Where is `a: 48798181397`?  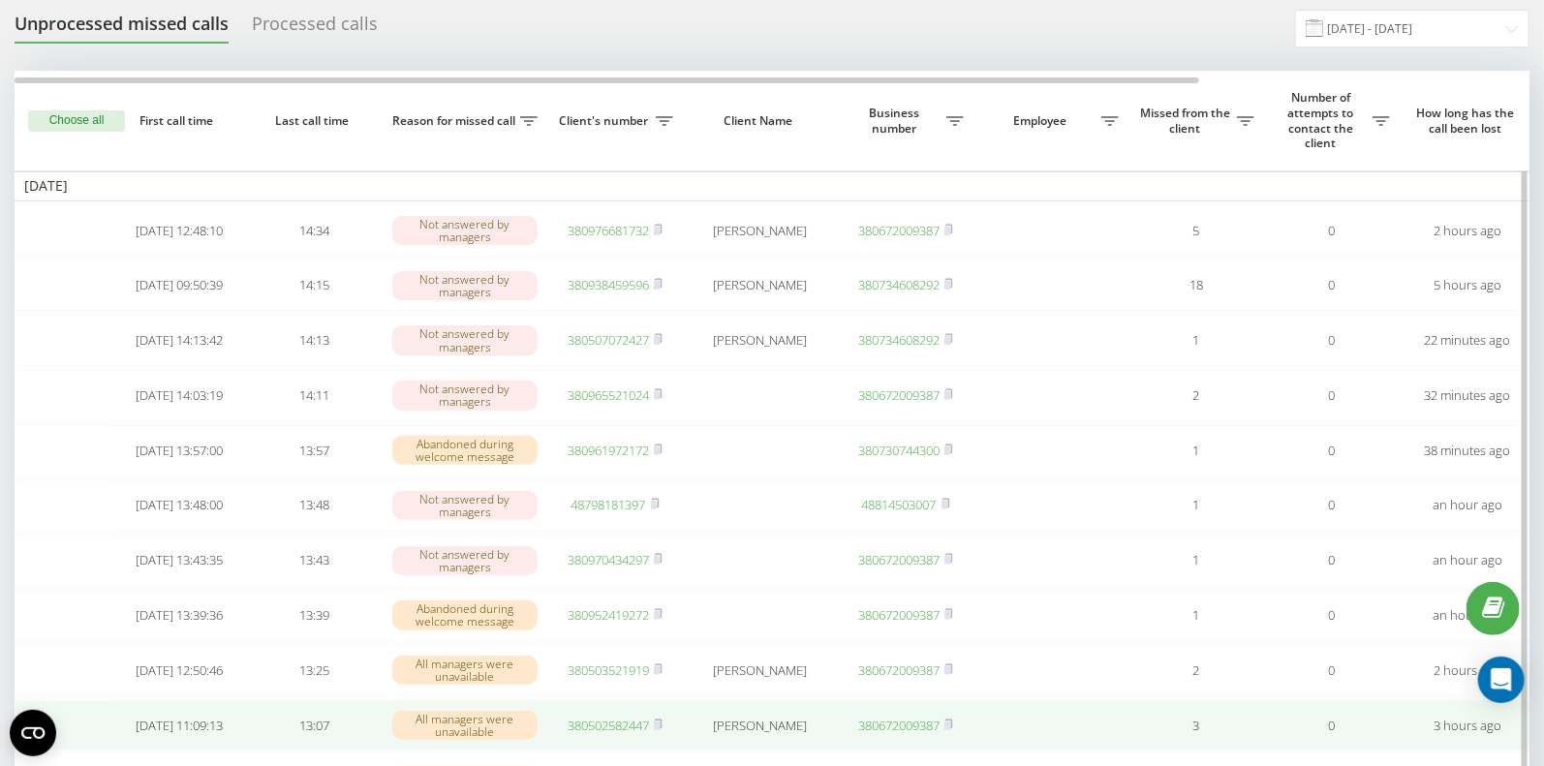 a: 48798181397 is located at coordinates (608, 505).